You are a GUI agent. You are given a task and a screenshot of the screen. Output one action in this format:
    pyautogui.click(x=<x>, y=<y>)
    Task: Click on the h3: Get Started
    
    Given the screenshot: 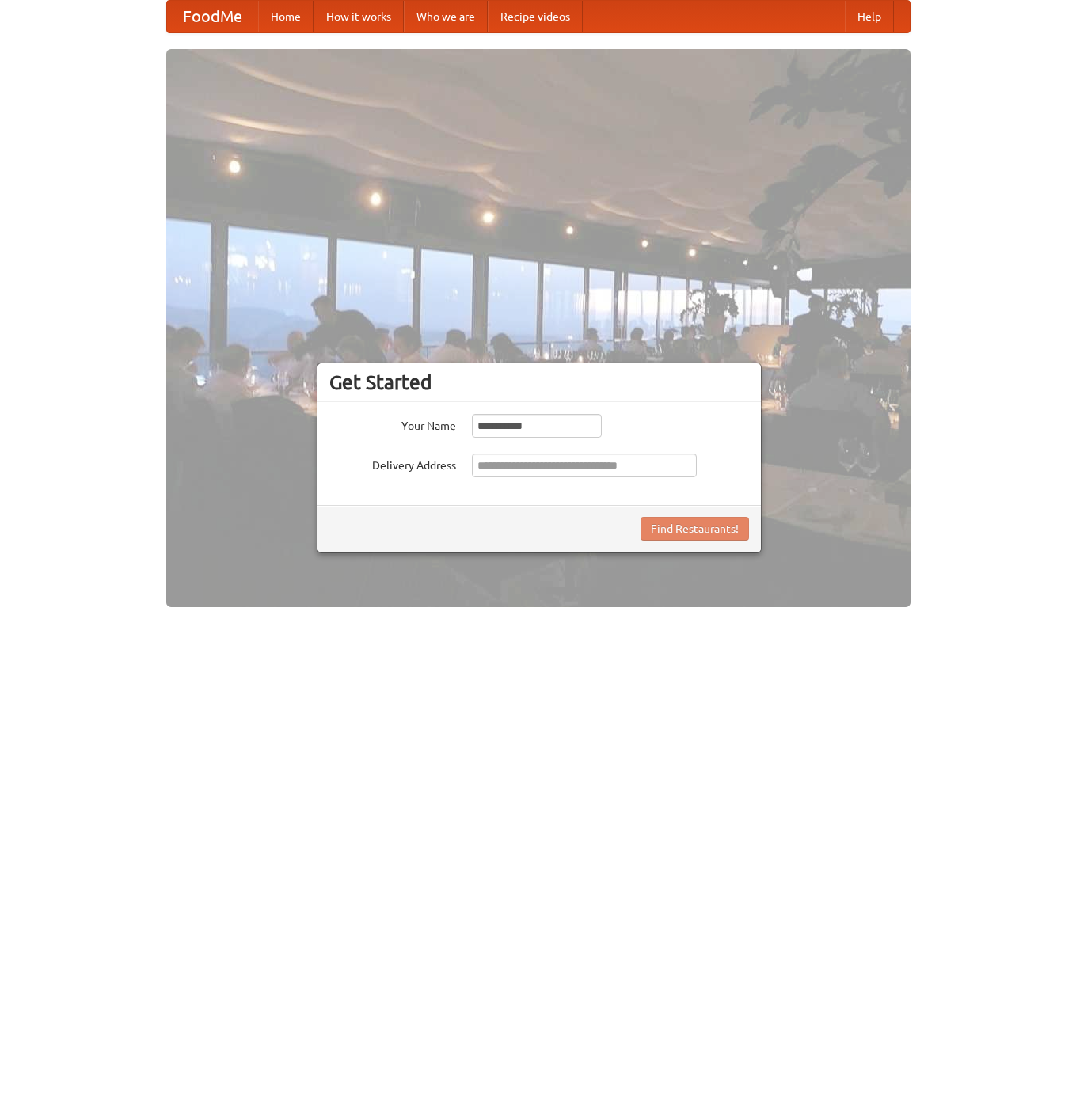 What is the action you would take?
    pyautogui.click(x=539, y=382)
    